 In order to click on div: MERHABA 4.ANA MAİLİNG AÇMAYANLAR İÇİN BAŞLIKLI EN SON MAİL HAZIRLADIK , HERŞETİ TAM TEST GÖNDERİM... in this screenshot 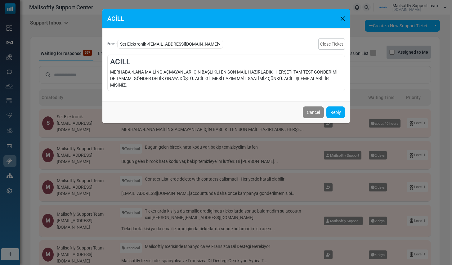, I will do `click(226, 79)`.